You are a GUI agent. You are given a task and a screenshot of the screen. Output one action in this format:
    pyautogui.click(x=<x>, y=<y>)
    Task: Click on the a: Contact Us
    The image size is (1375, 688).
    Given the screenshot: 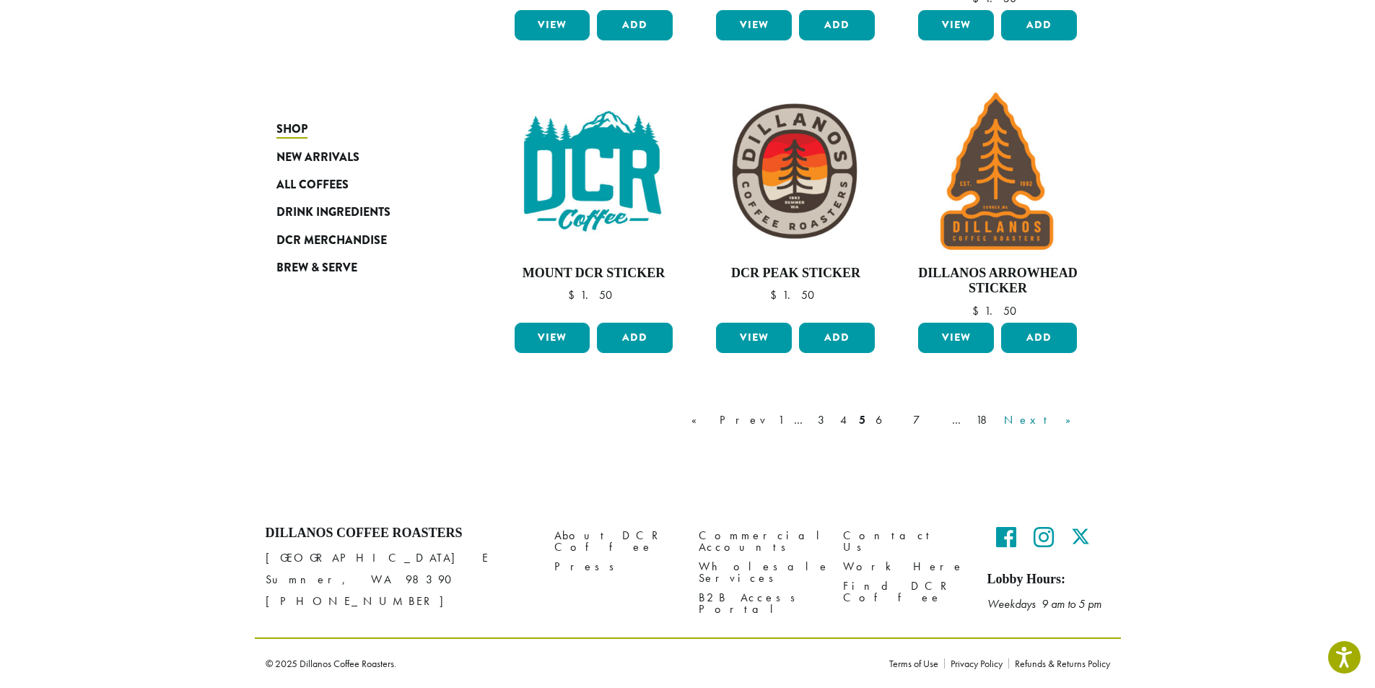 What is the action you would take?
    pyautogui.click(x=905, y=541)
    